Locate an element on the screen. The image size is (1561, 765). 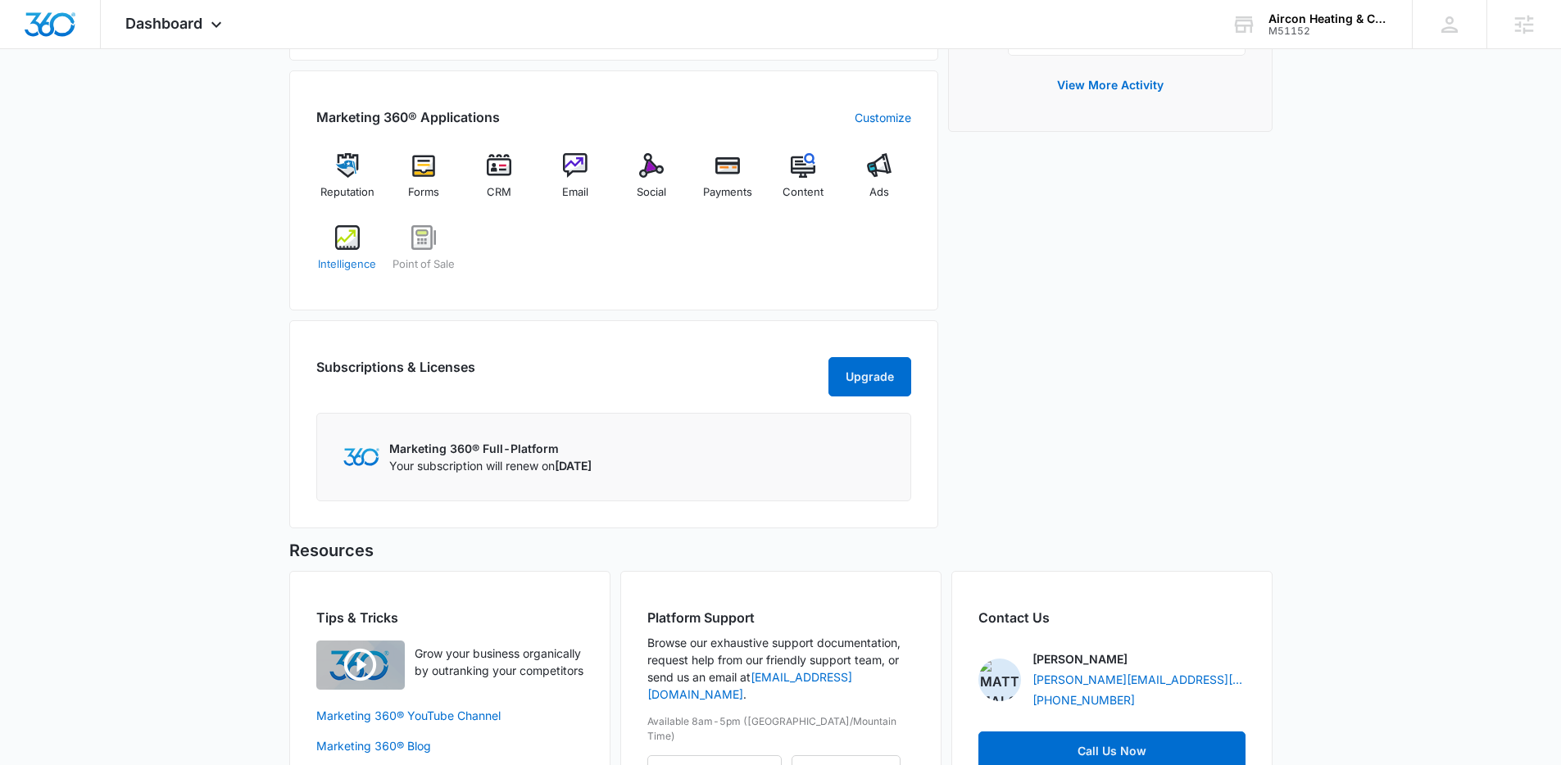
a: Content is located at coordinates (803, 183).